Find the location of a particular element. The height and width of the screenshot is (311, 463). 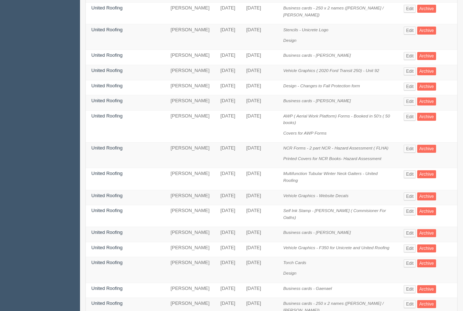

i: Stencils - Unicrete Logo is located at coordinates (306, 29).